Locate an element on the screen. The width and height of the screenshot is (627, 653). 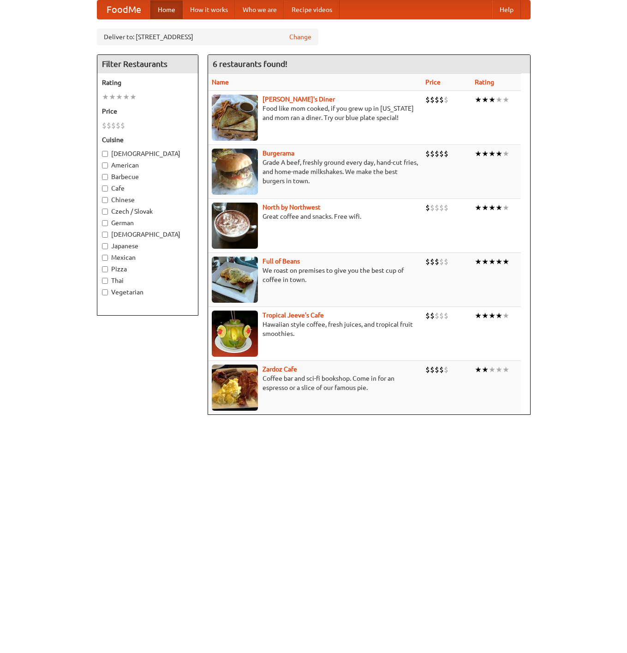
a: How it works is located at coordinates (209, 10).